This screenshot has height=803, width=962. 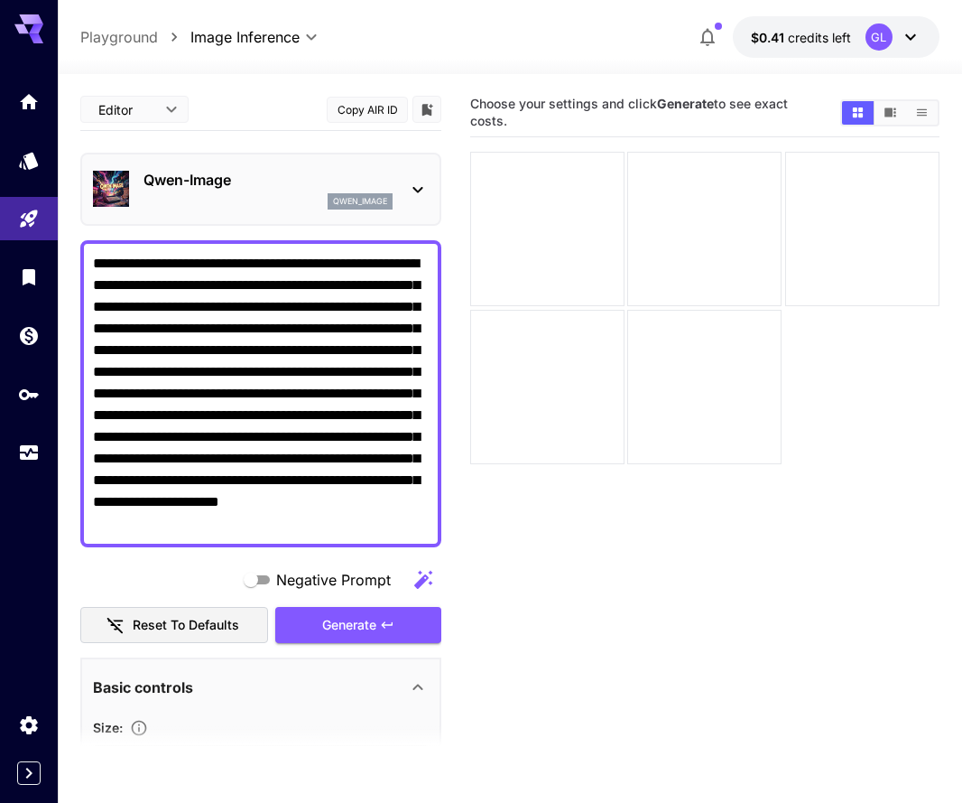 I want to click on span: credits left, so click(x=820, y=37).